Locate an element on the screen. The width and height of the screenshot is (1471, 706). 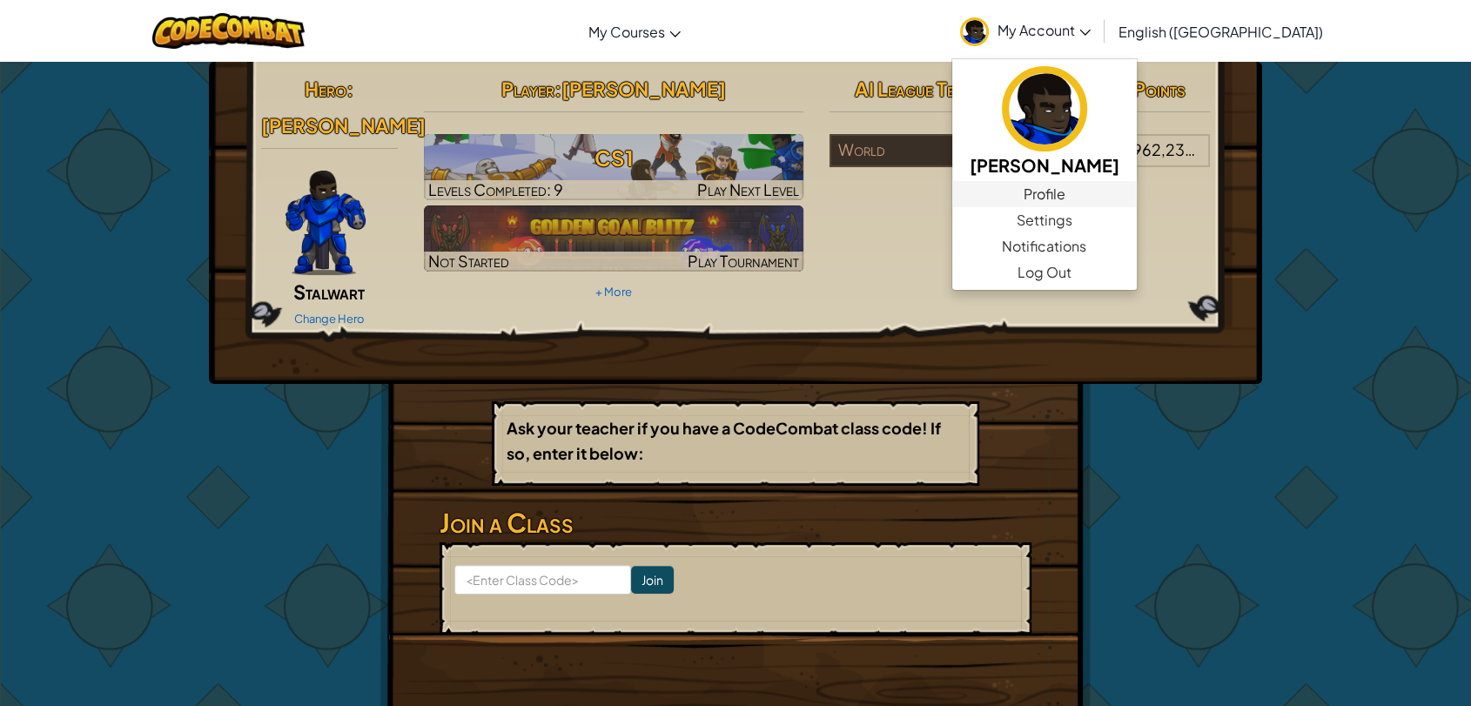
input: Join is located at coordinates (652, 580).